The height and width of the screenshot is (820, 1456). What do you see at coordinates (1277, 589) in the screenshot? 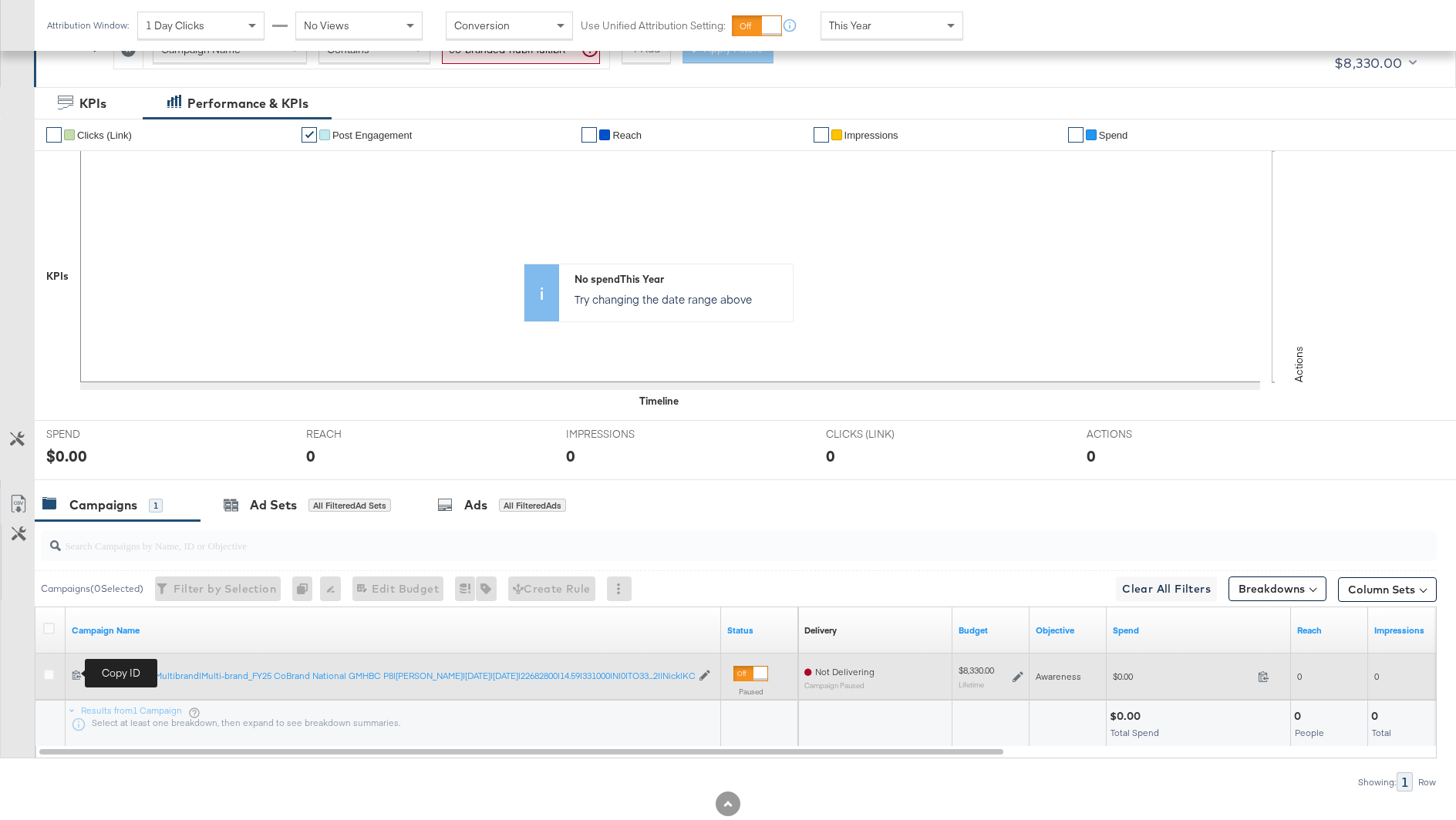
I see `button: Breakdowns` at bounding box center [1277, 589].